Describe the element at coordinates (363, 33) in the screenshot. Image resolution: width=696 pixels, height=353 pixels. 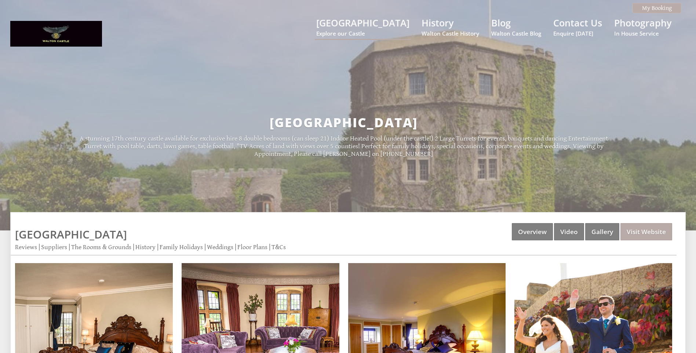
I see `small: Explore our Castle` at that location.